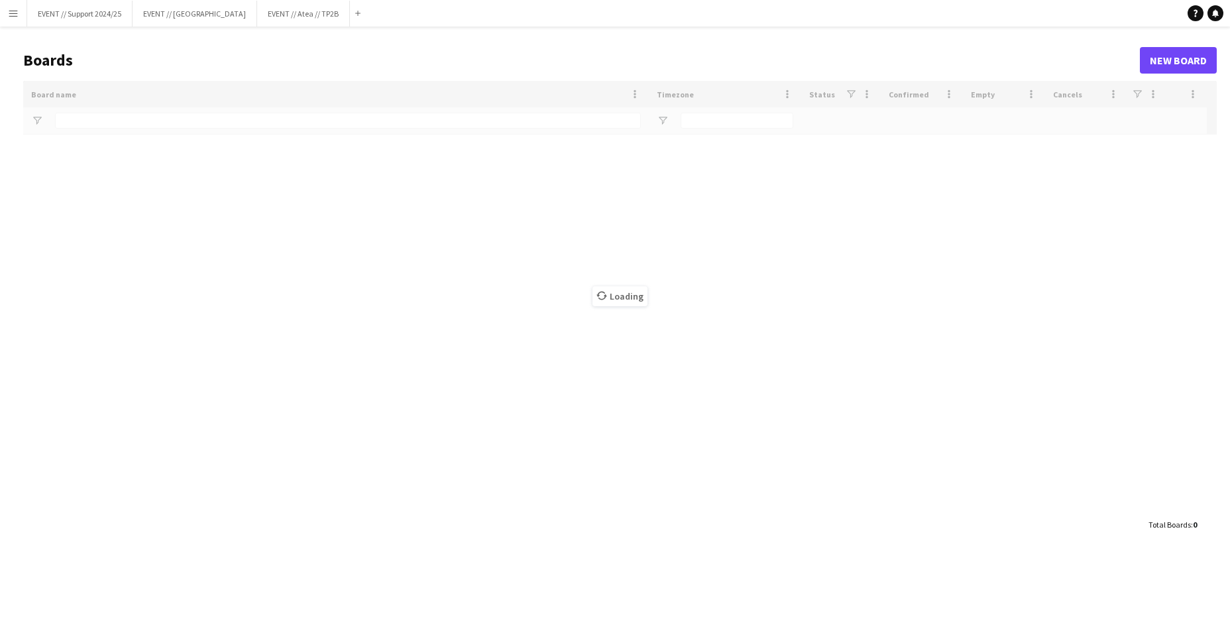 This screenshot has width=1230, height=631. Describe the element at coordinates (1195, 524) in the screenshot. I see `span: 0` at that location.